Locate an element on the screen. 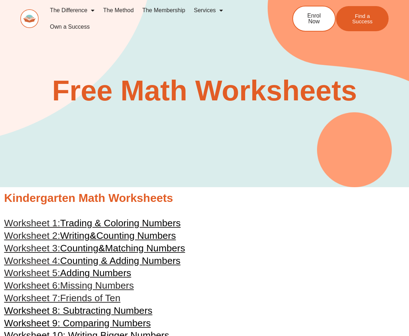 The width and height of the screenshot is (409, 336). nav: Menu is located at coordinates (159, 19).